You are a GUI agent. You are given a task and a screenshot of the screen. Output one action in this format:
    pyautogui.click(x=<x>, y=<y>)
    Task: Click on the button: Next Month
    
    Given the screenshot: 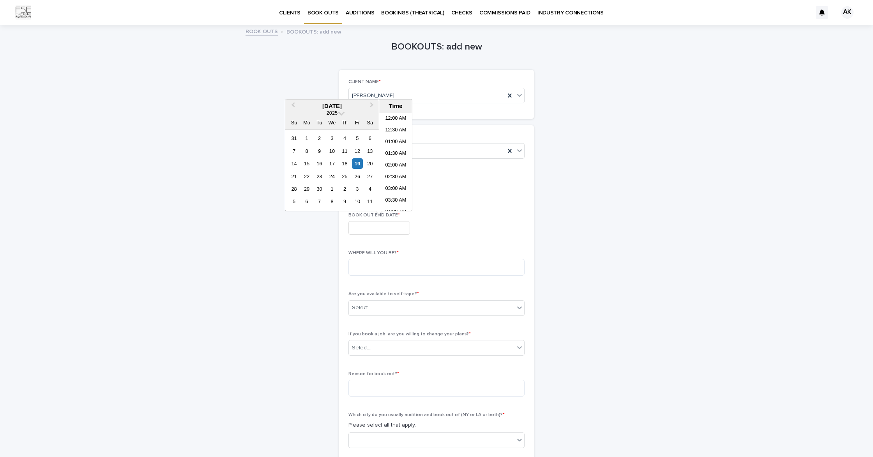 What is the action you would take?
    pyautogui.click(x=372, y=106)
    